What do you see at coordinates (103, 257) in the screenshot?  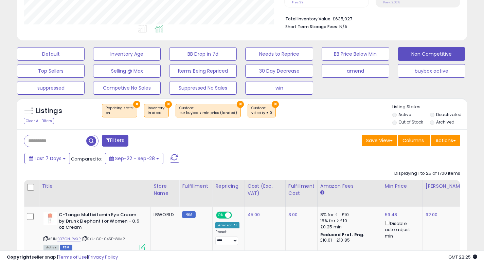 I see `a: Privacy Policy` at bounding box center [103, 257].